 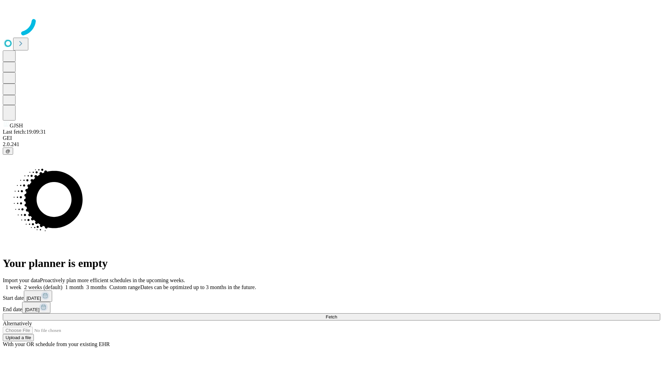 I want to click on span: 1 month, so click(x=74, y=287).